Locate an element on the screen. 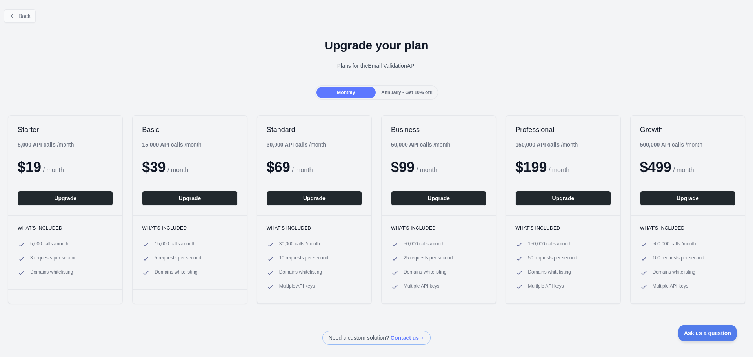  b: 50,000 API calls is located at coordinates (411, 145).